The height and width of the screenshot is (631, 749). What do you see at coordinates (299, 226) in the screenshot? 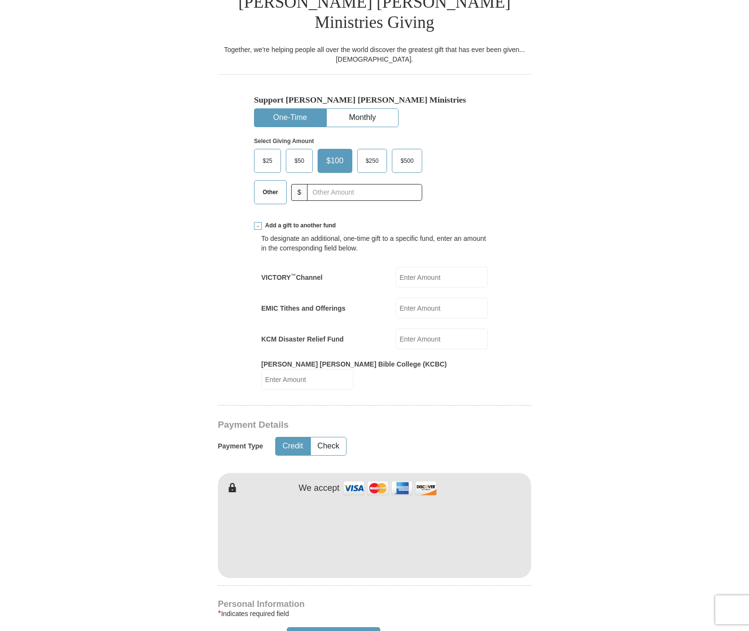
I see `span: Add a gift to another fund` at bounding box center [299, 226].